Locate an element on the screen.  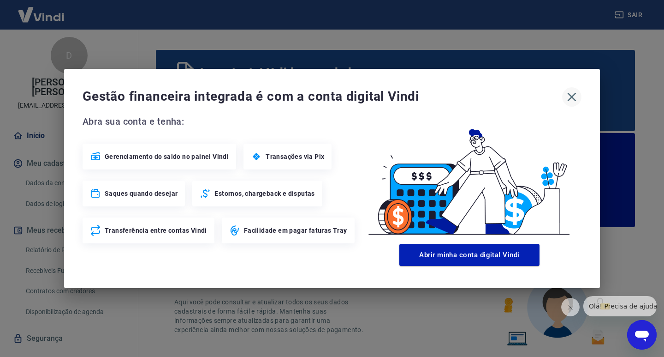
button: Abrir minha conta digital Vindi is located at coordinates (470, 255).